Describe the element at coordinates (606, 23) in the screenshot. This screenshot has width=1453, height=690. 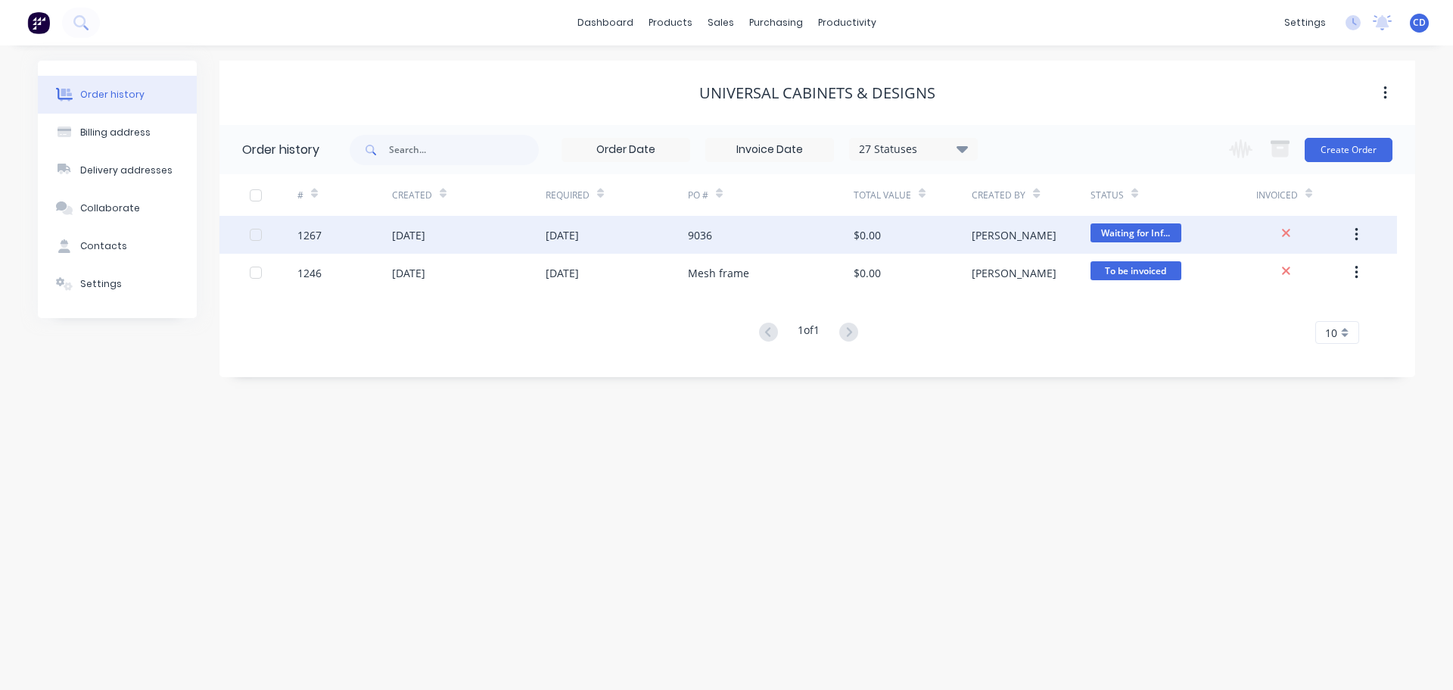
I see `a: dashboard` at that location.